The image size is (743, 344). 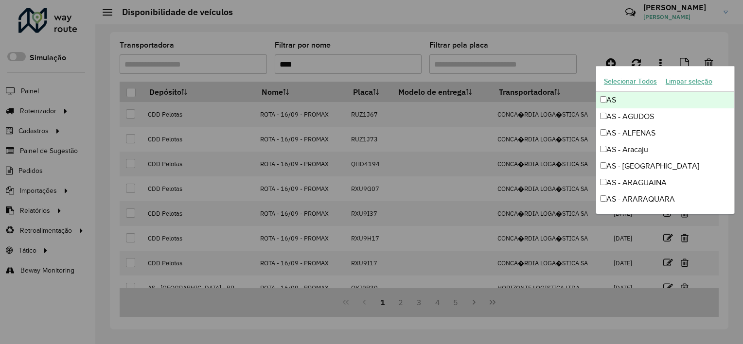 What do you see at coordinates (689, 81) in the screenshot?
I see `button: Limpar seleção` at bounding box center [689, 81].